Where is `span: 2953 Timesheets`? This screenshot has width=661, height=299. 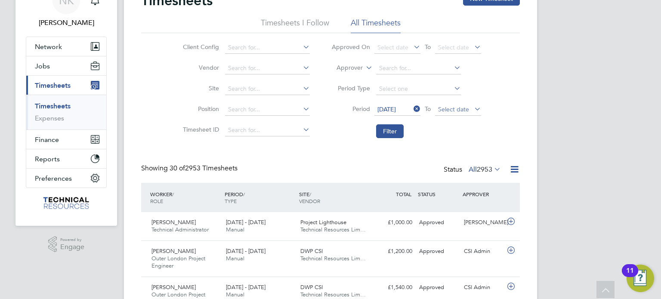 span: 2953 Timesheets is located at coordinates (203, 168).